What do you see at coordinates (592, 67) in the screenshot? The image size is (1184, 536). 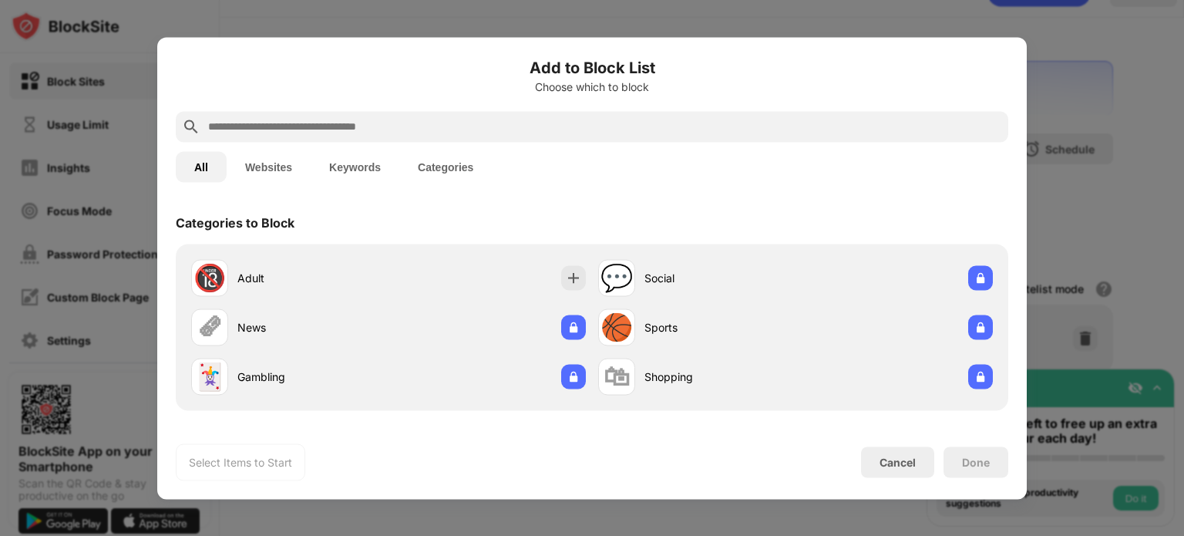 I see `h6: Add to Block List` at bounding box center [592, 67].